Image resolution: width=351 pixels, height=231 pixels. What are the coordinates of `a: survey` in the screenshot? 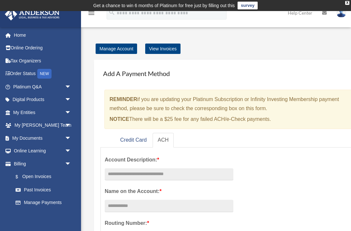 It's located at (248, 6).